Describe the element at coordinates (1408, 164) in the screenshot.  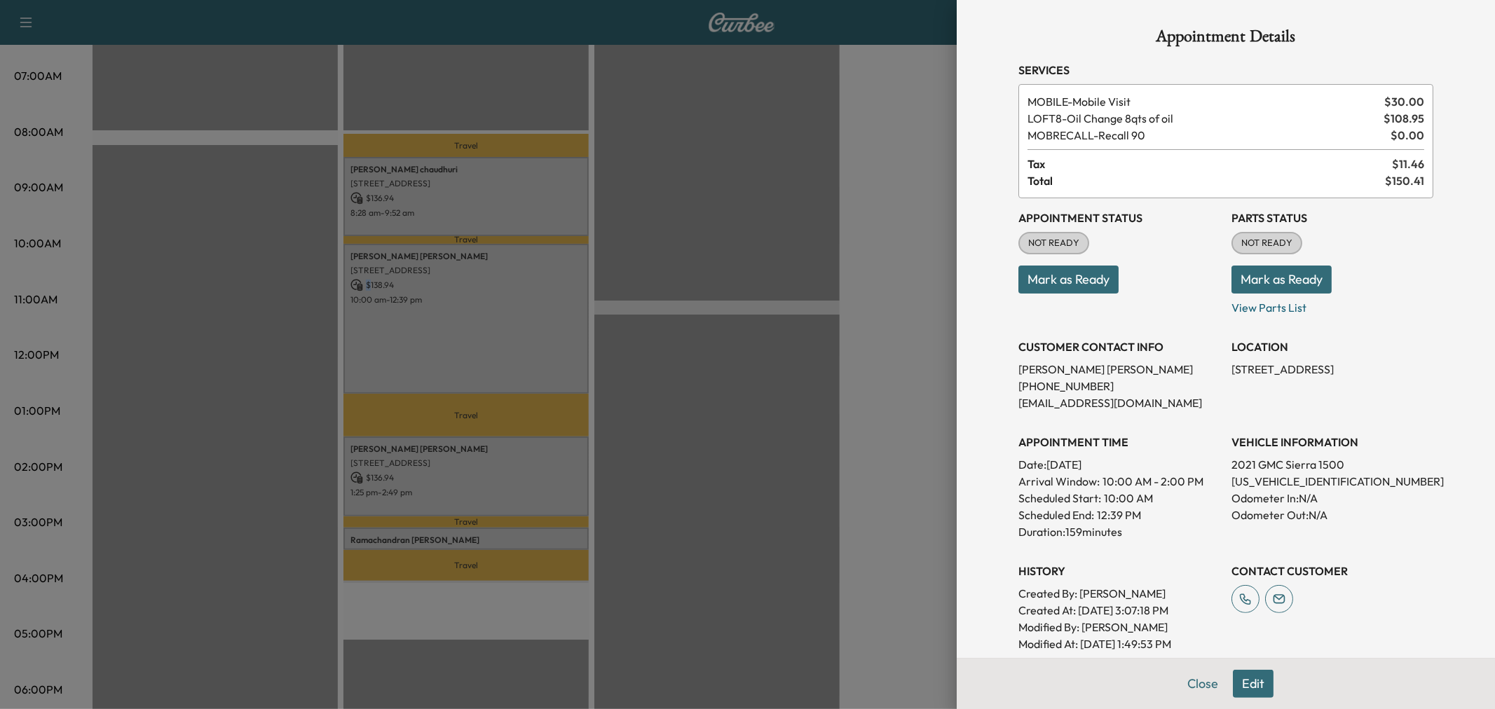
I see `span: $ 11.46` at that location.